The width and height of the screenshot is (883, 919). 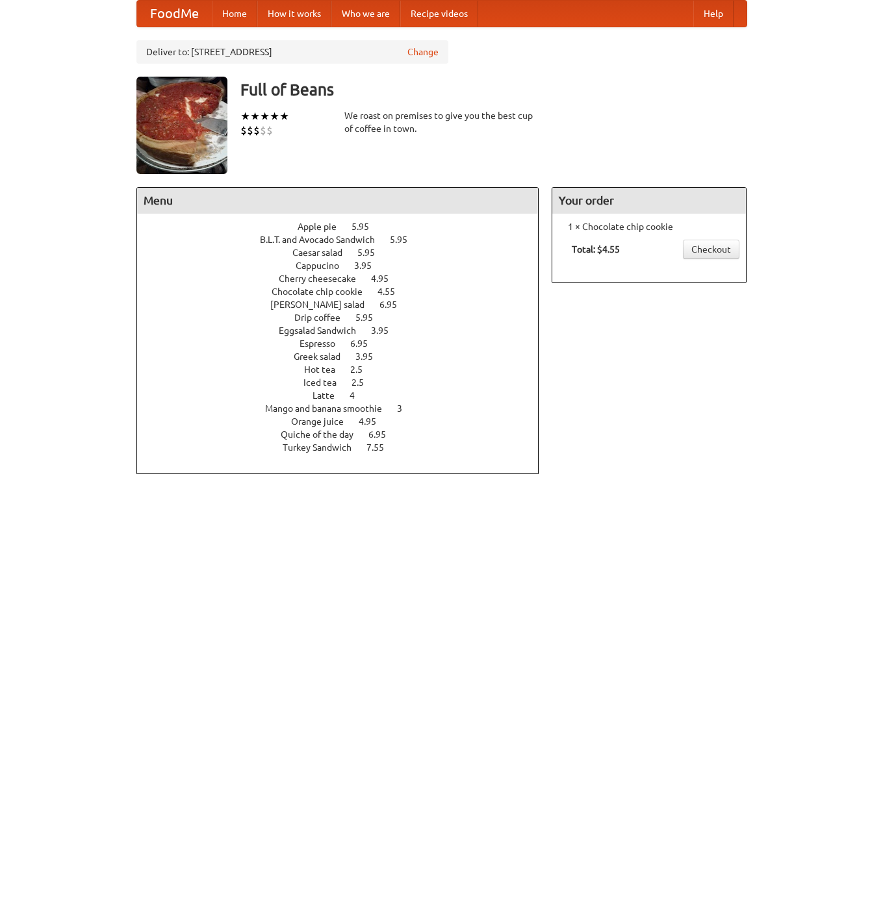 What do you see at coordinates (649, 227) in the screenshot?
I see `li: 1 × Chocolate chip cookie` at bounding box center [649, 227].